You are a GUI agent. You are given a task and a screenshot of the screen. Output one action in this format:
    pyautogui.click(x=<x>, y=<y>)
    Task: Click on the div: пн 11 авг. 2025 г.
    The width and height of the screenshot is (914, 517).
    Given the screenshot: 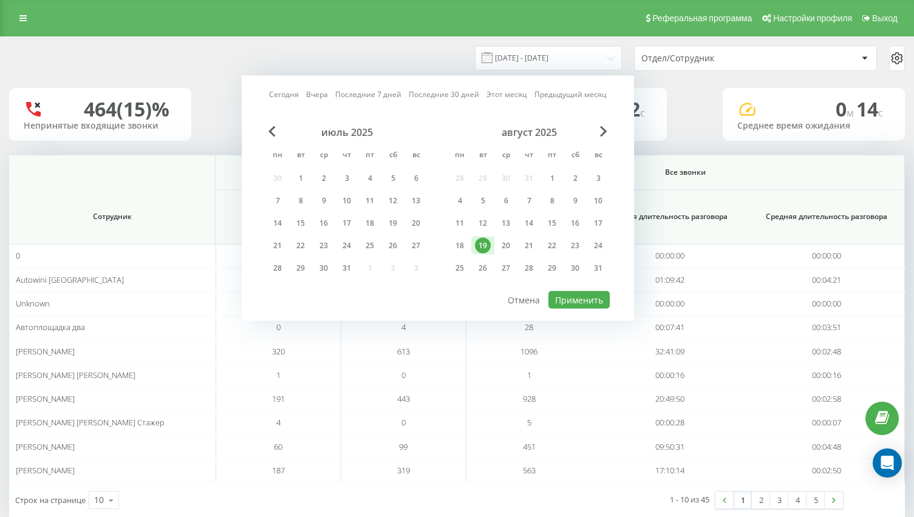 What is the action you would take?
    pyautogui.click(x=460, y=223)
    